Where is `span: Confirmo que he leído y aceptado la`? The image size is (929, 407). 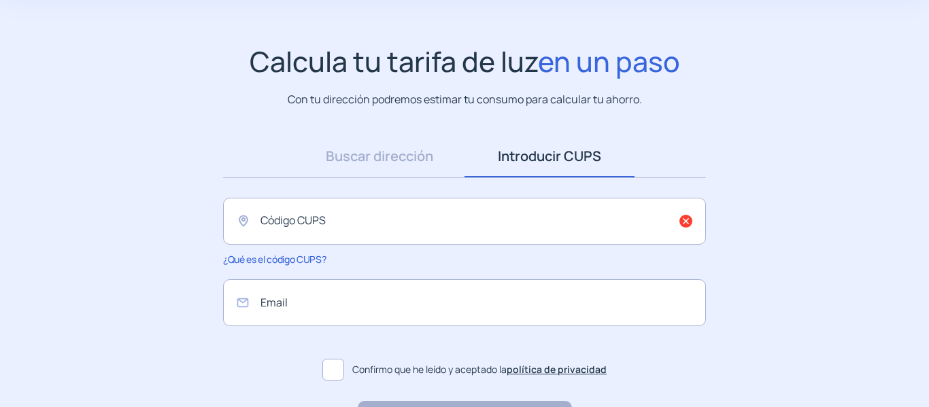 span: Confirmo que he leído y aceptado la is located at coordinates (480, 370).